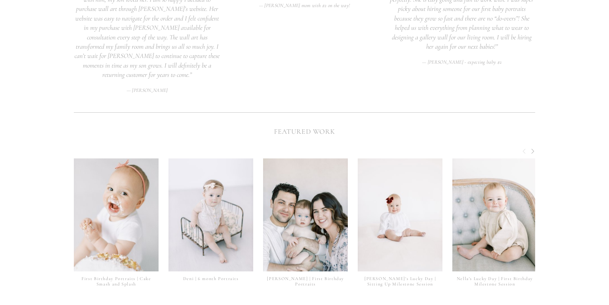  Describe the element at coordinates (304, 131) in the screenshot. I see `h2: FEATURED WORK` at that location.